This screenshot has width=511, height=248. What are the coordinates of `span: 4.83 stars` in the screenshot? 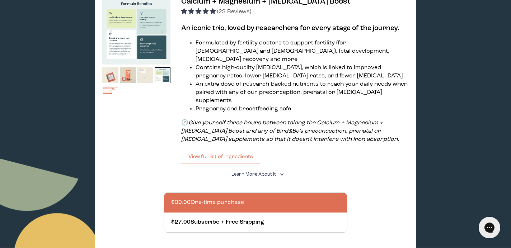 It's located at (199, 12).